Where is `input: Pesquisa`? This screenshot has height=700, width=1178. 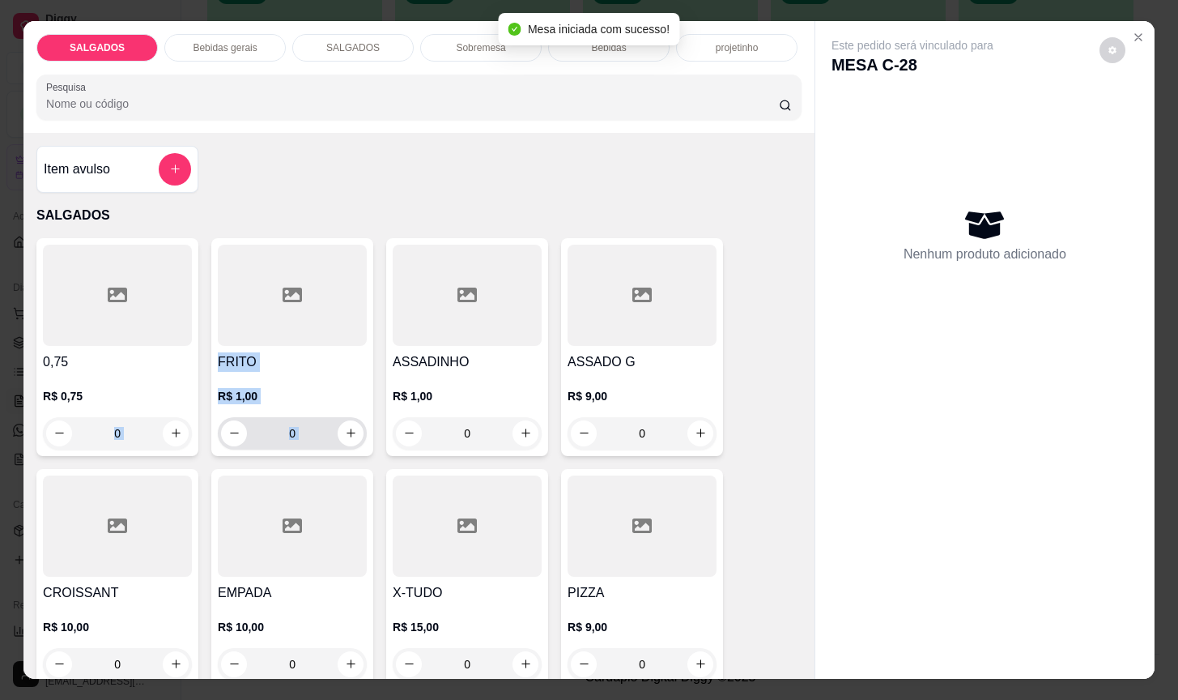 input: Pesquisa is located at coordinates (412, 104).